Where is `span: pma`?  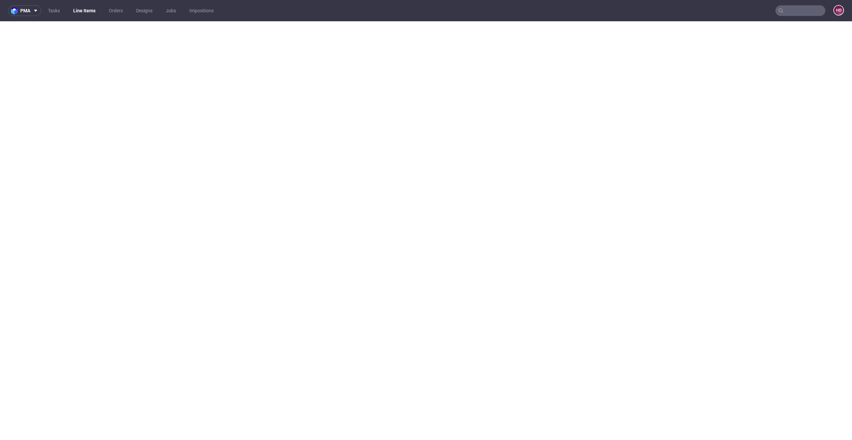 span: pma is located at coordinates (25, 11).